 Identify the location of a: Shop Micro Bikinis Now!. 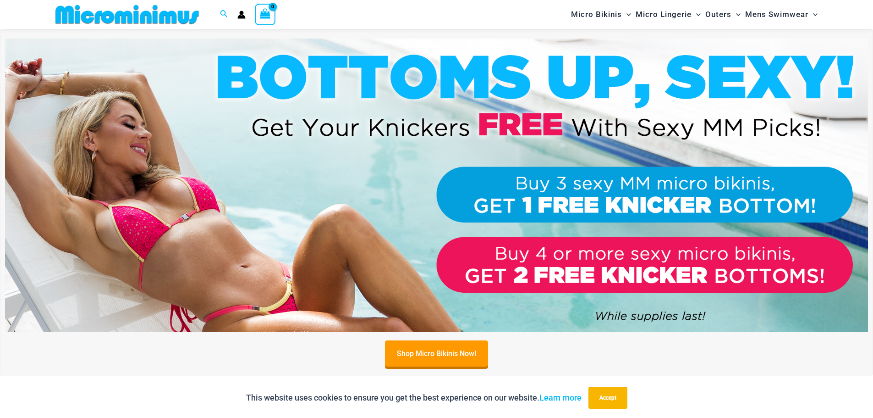
(436, 353).